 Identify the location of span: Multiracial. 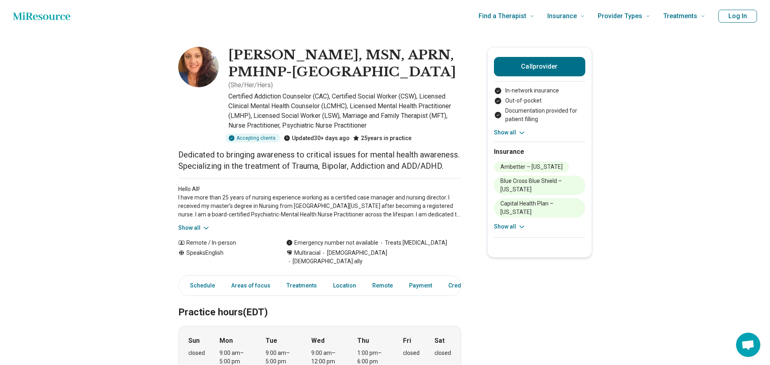
(307, 253).